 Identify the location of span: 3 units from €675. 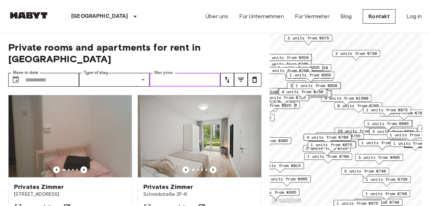
(308, 38).